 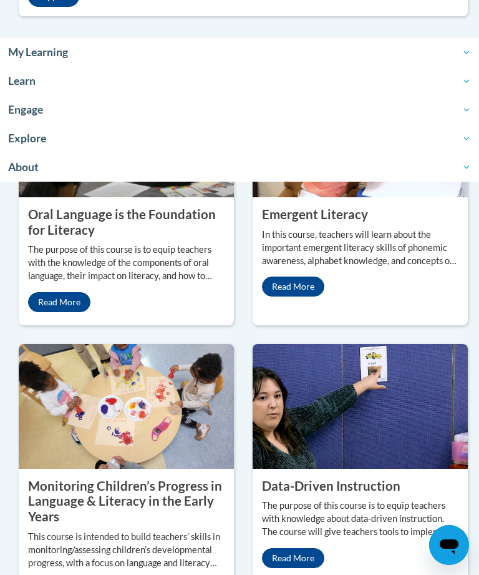 I want to click on property: Data-Driven Instruction, so click(x=331, y=485).